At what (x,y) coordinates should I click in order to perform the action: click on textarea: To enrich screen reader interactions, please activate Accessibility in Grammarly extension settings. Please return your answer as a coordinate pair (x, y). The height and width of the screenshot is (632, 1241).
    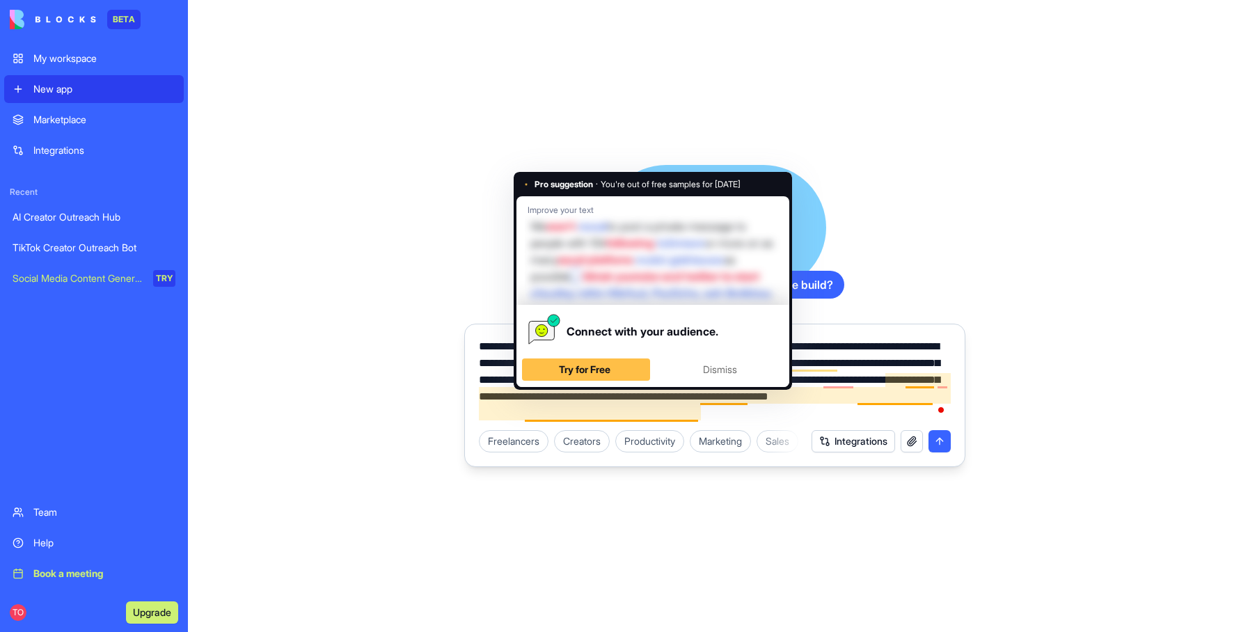
    Looking at the image, I should click on (715, 380).